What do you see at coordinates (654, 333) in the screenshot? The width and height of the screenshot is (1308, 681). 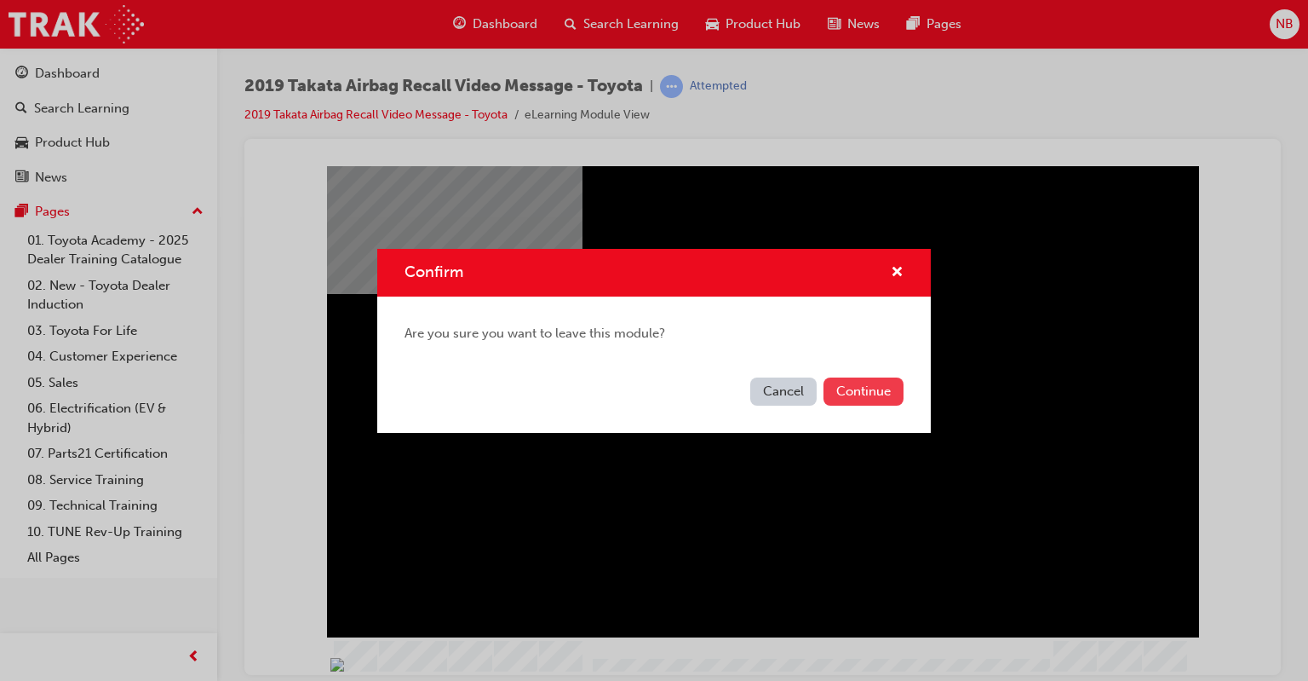 I see `div: Are you sure you want to leave this module?` at bounding box center [654, 333].